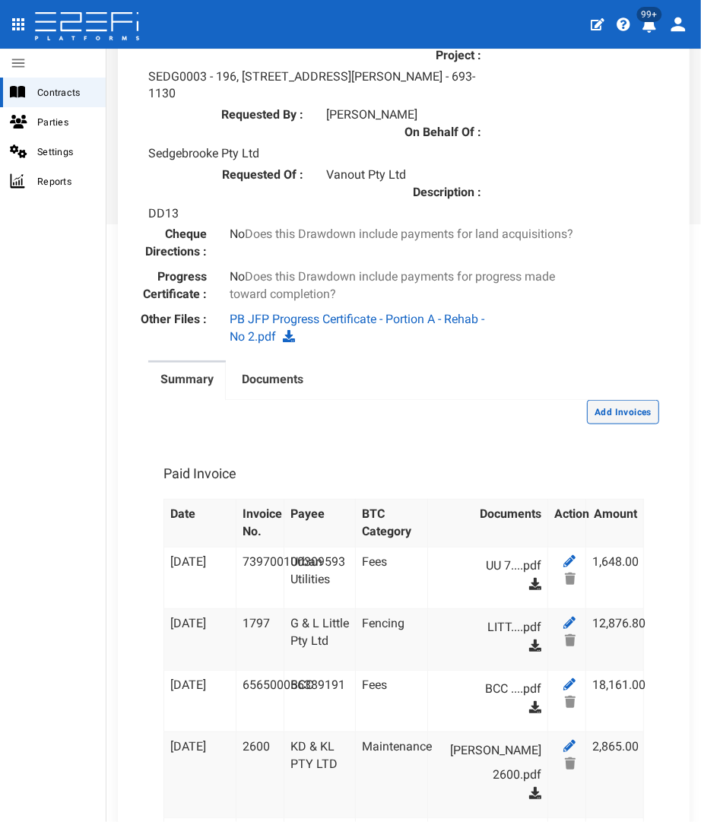 The height and width of the screenshot is (822, 701). What do you see at coordinates (392, 639) in the screenshot?
I see `td: Fencing` at bounding box center [392, 639].